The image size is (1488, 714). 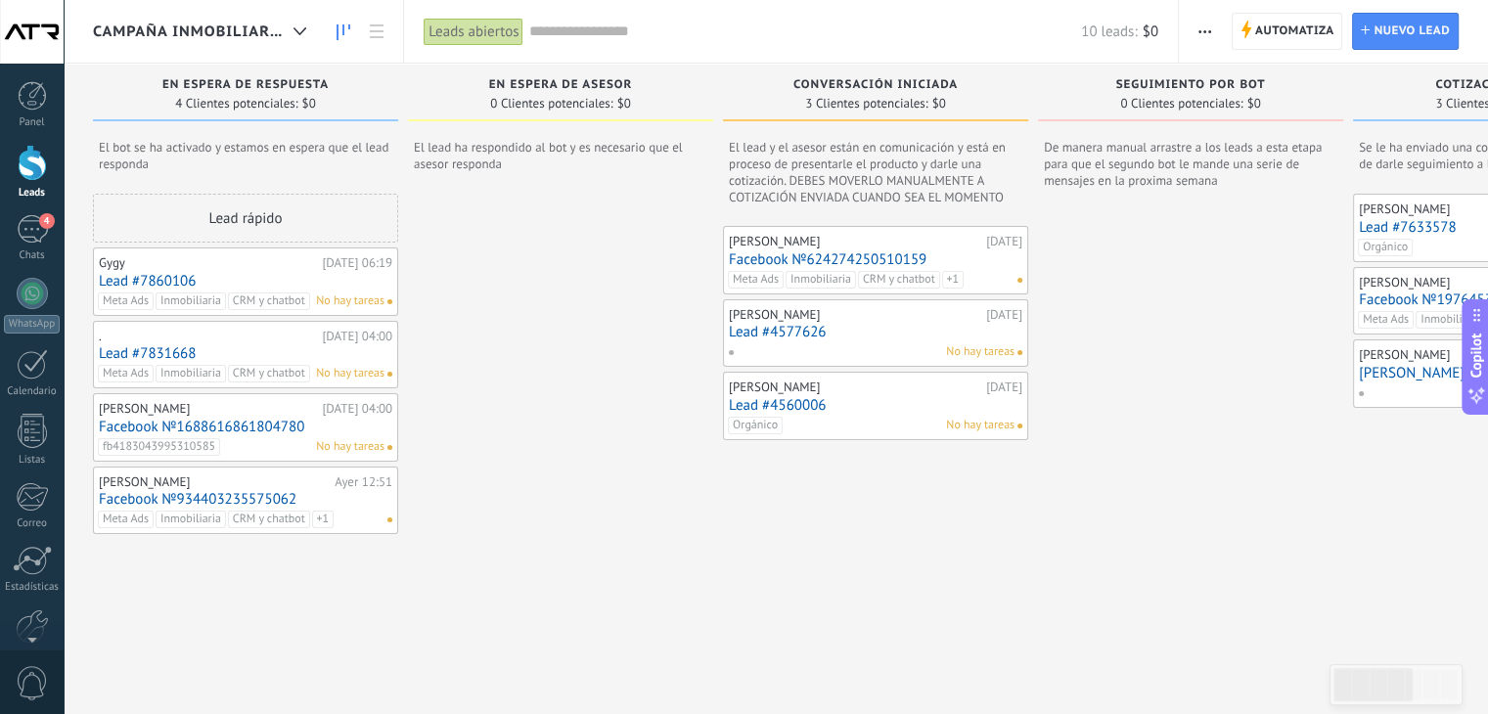 I want to click on a: Nuevo lead, so click(x=1404, y=31).